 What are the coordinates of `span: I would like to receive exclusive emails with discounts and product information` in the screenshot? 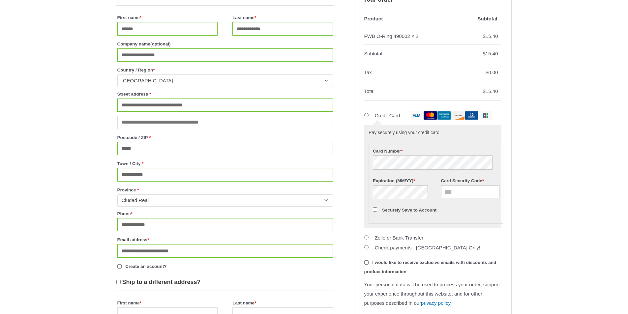 It's located at (430, 267).